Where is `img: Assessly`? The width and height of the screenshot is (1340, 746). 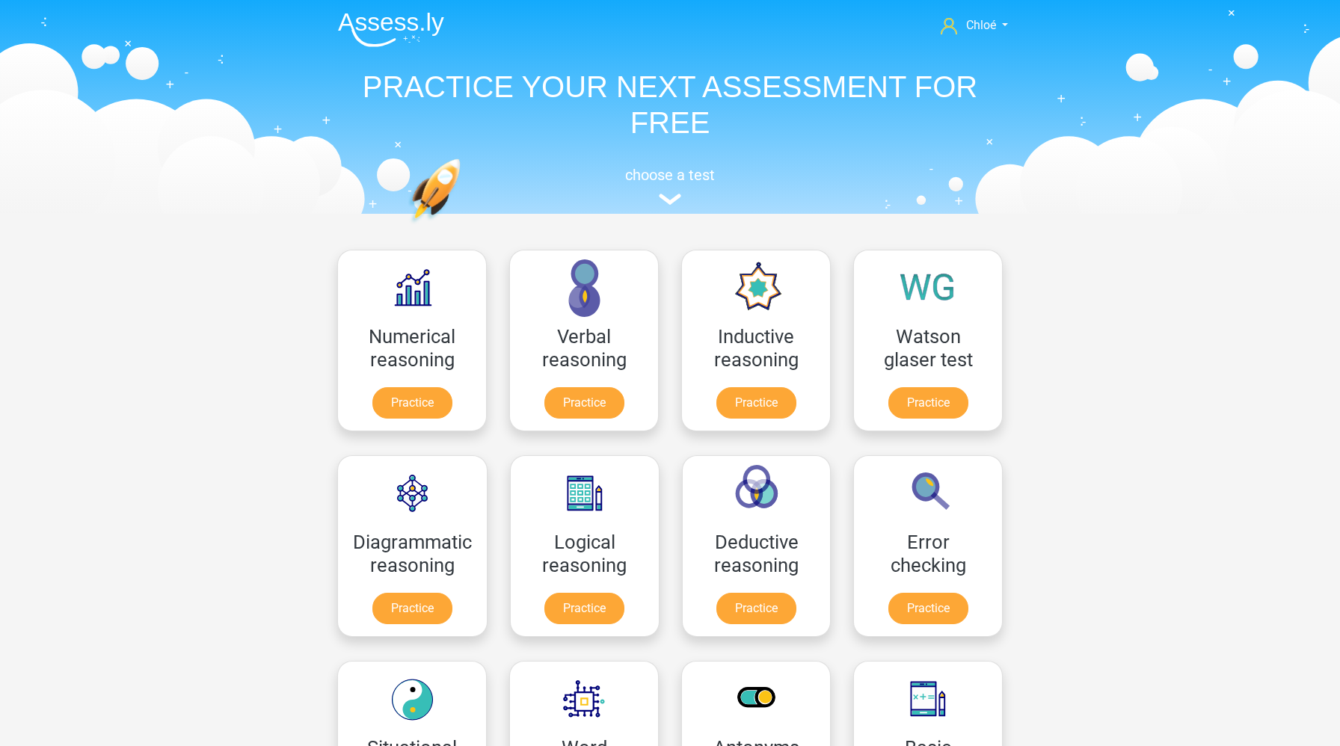 img: Assessly is located at coordinates (391, 29).